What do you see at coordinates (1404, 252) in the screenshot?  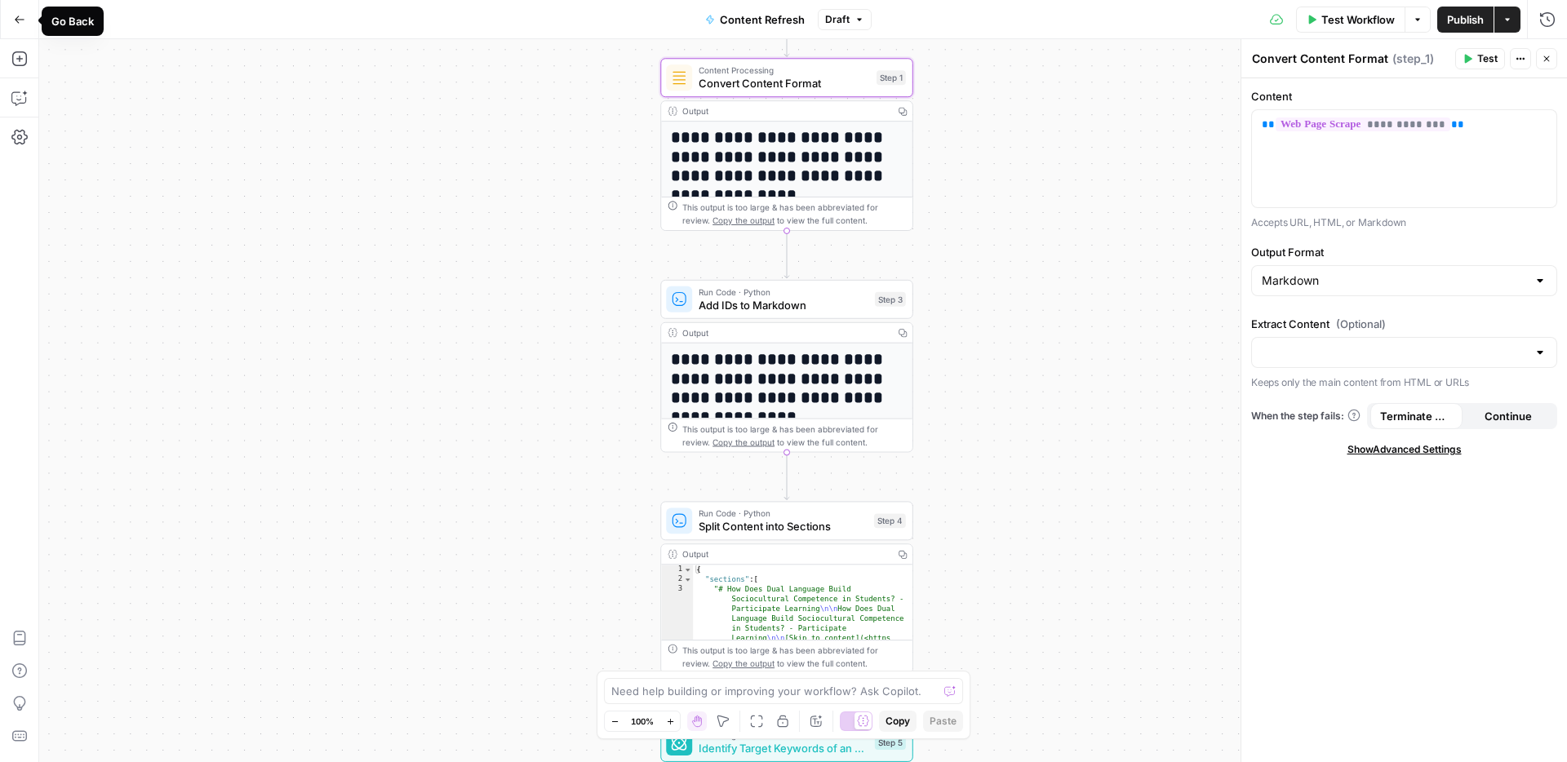 I see `label: Output Format` at bounding box center [1404, 252].